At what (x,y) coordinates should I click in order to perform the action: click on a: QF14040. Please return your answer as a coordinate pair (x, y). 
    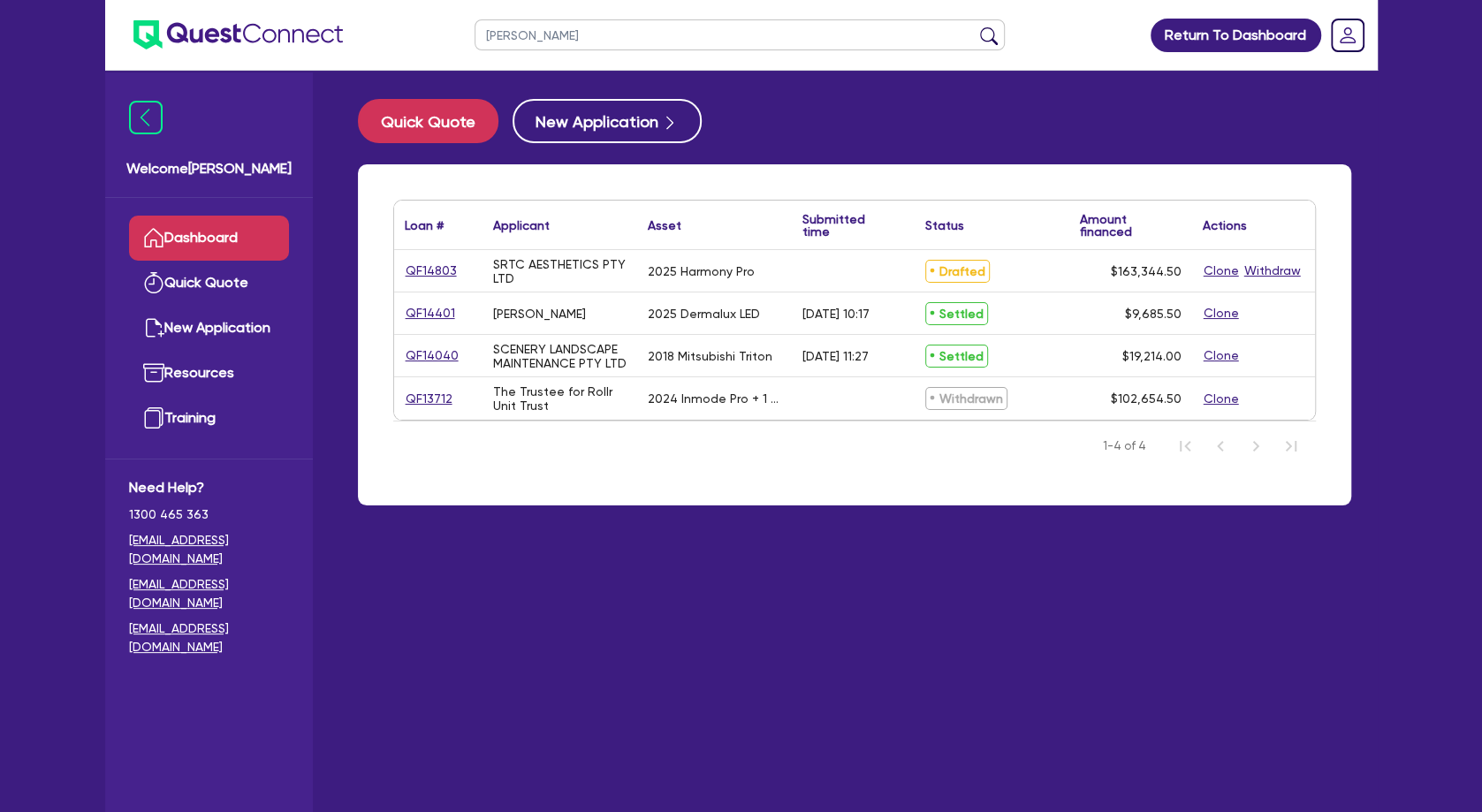
    Looking at the image, I should click on (432, 355).